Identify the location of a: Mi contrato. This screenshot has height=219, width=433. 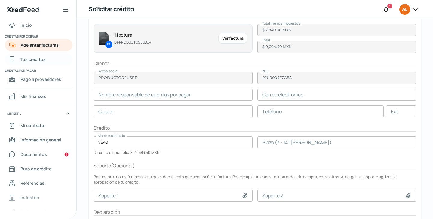
(39, 126).